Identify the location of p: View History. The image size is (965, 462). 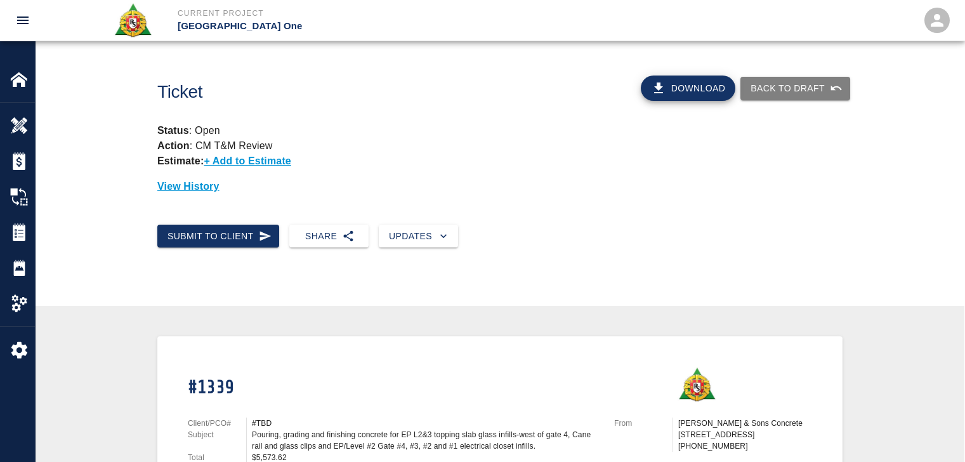
(500, 187).